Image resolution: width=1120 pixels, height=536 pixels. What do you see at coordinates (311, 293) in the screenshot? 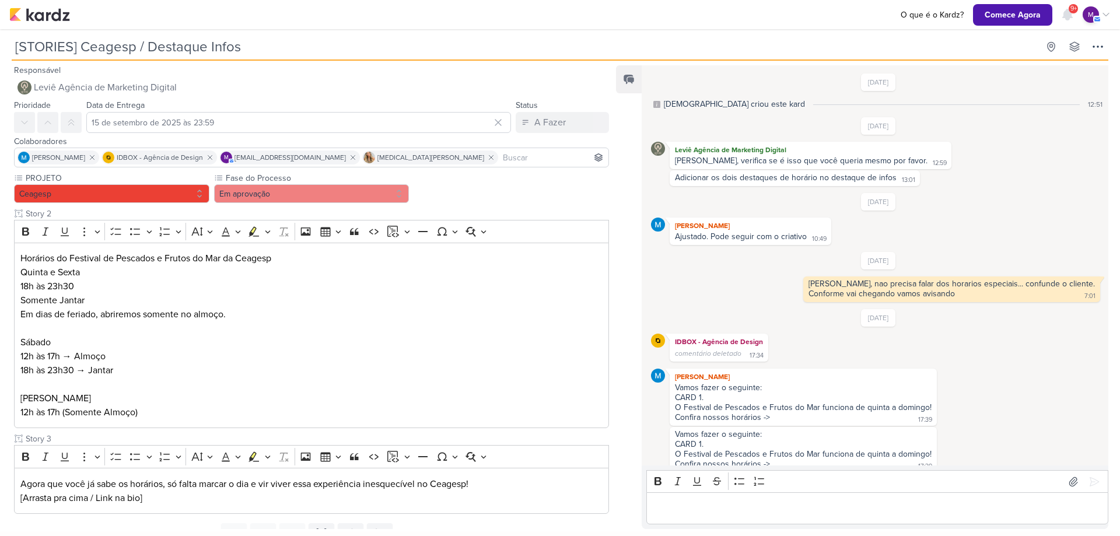
I see `p: Horários do Festival de Pescados e Frutos do Mar da Ceagesp Quinta e Sexta 18h às 23h30 Somente J...` at bounding box center [311, 293].